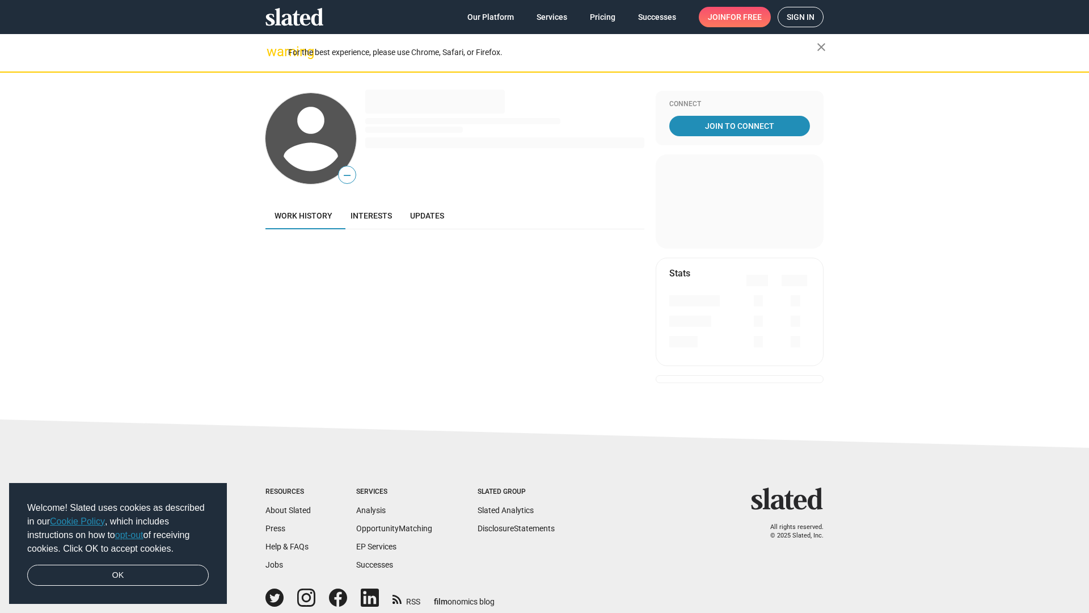  I want to click on a: DisclosureStatements, so click(516, 528).